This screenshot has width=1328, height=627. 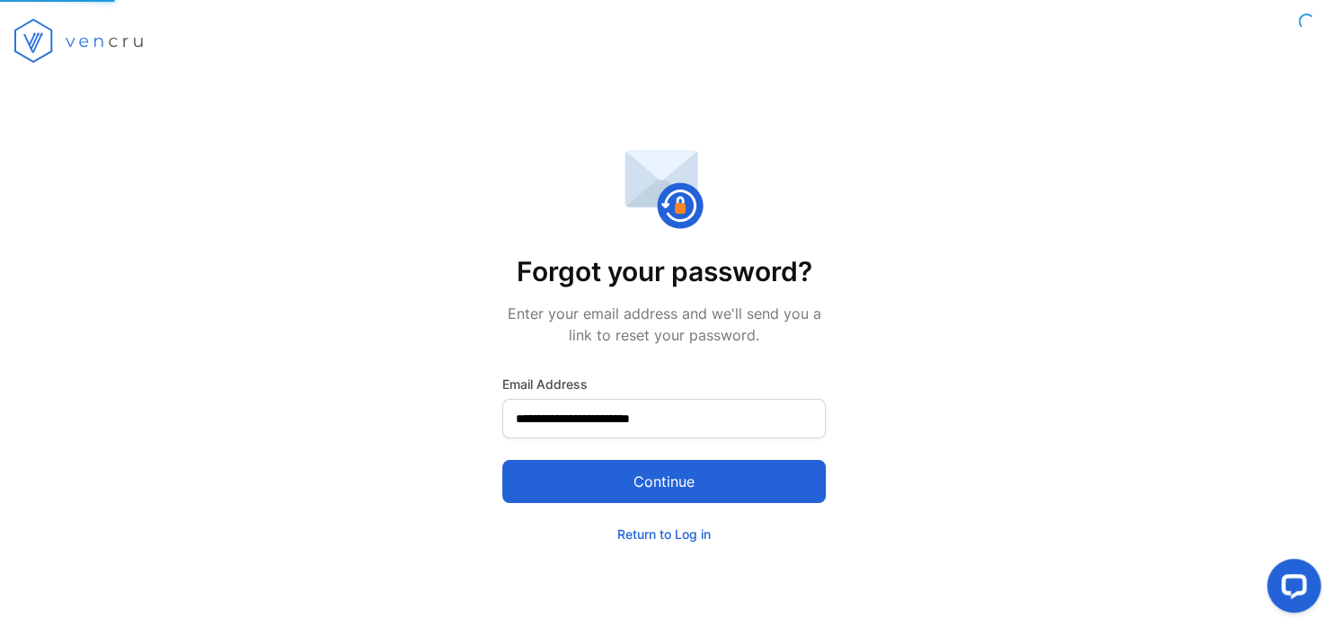 What do you see at coordinates (664, 384) in the screenshot?
I see `label: Email Address` at bounding box center [664, 384].